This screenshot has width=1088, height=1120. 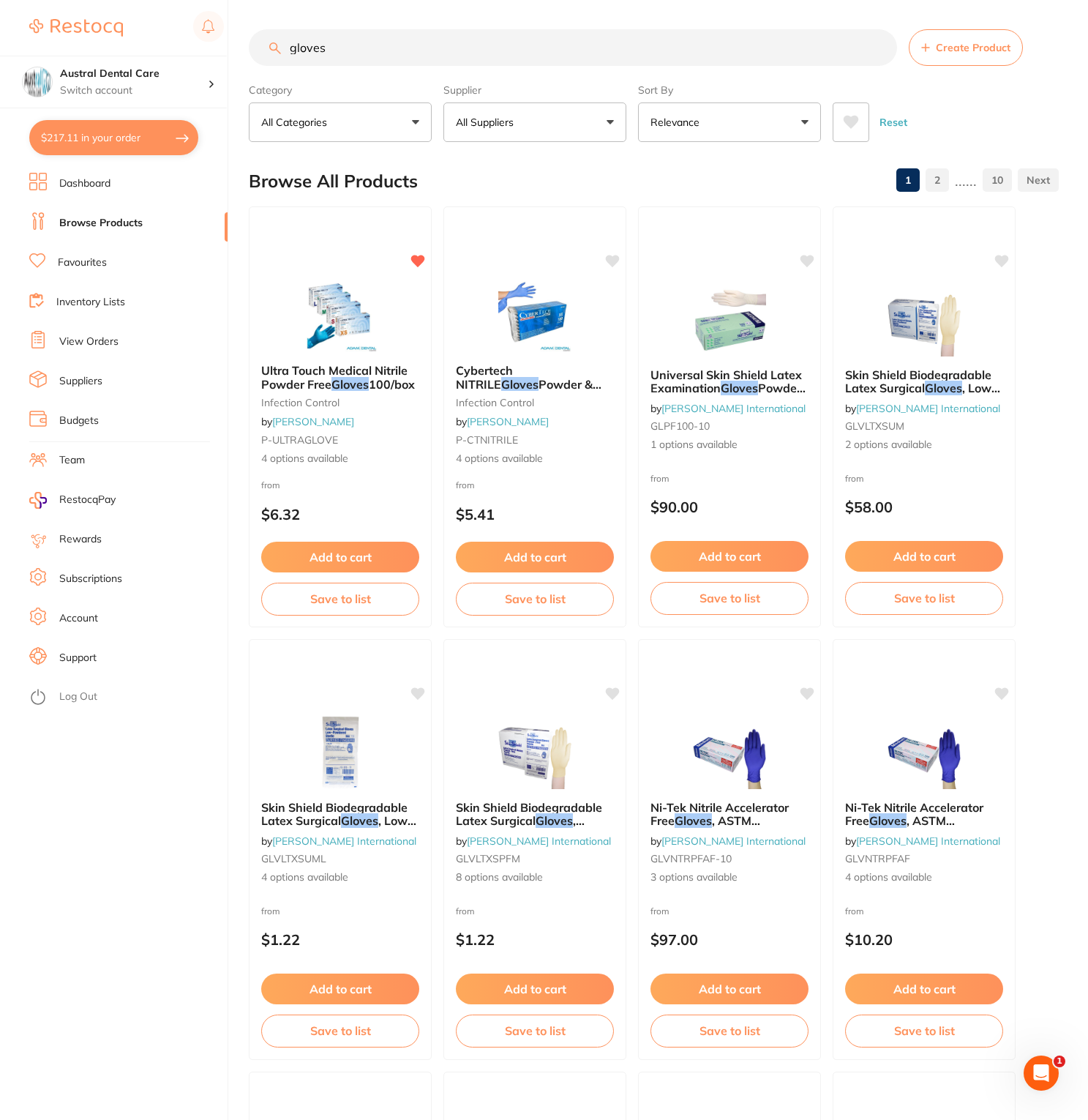 I want to click on b: Ni-Tek Nitrile Accelerator Free Gloves, ASTM Standards, Powder Free, EN374, Blueple Colour, Carton, so click(x=730, y=814).